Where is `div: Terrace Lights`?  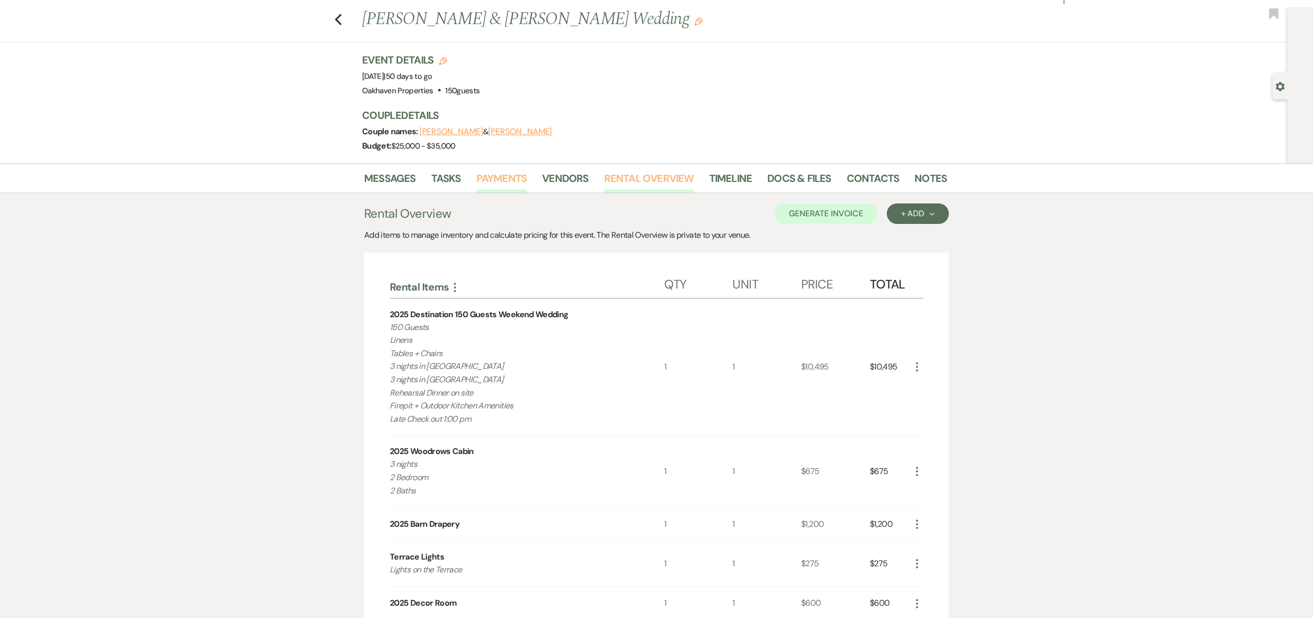
div: Terrace Lights is located at coordinates (417, 557).